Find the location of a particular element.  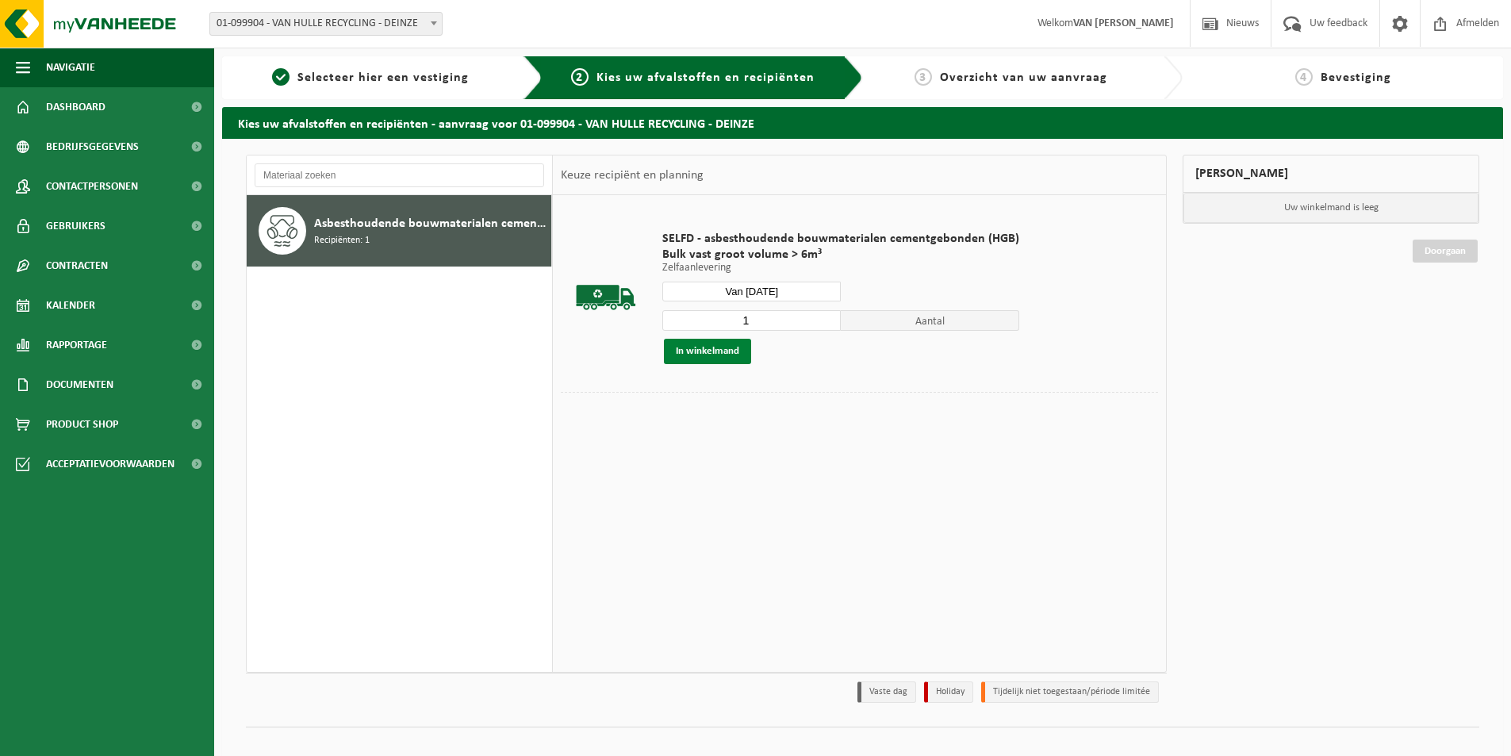

a: Doorgaan is located at coordinates (1445, 251).